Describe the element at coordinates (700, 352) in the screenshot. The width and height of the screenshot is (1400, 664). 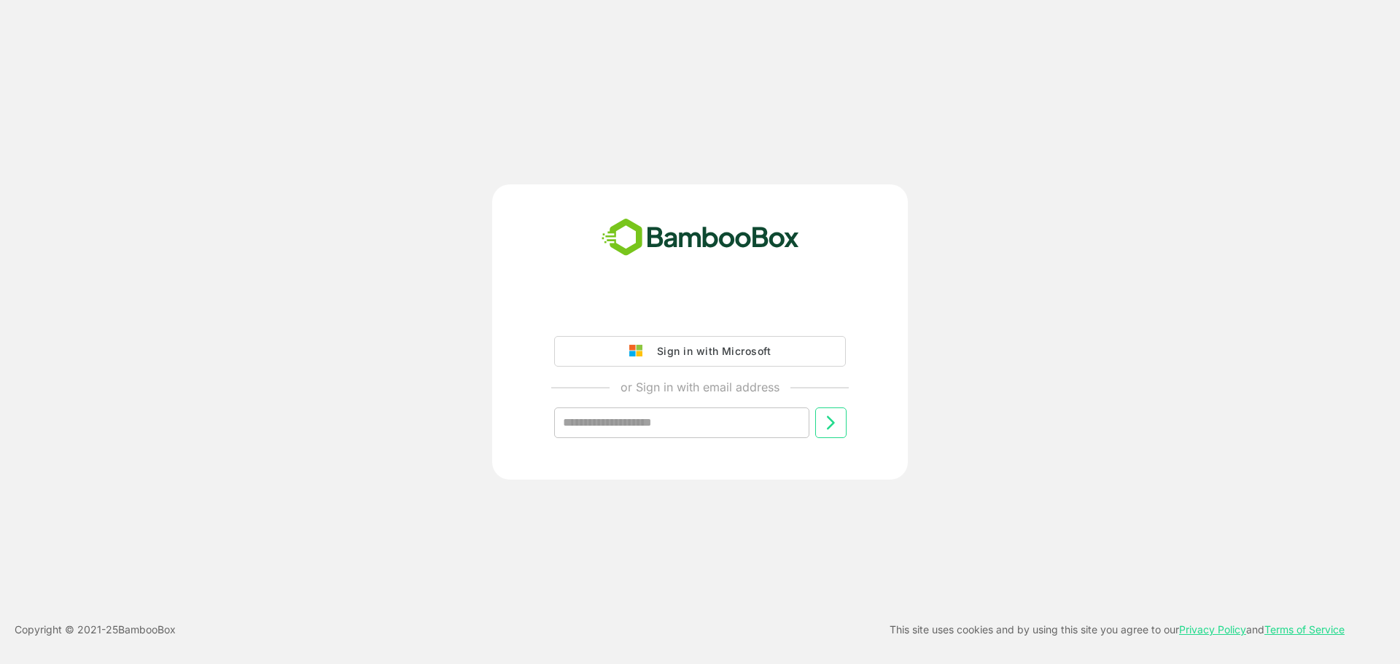
I see `button: Sign in with Microsoft` at that location.